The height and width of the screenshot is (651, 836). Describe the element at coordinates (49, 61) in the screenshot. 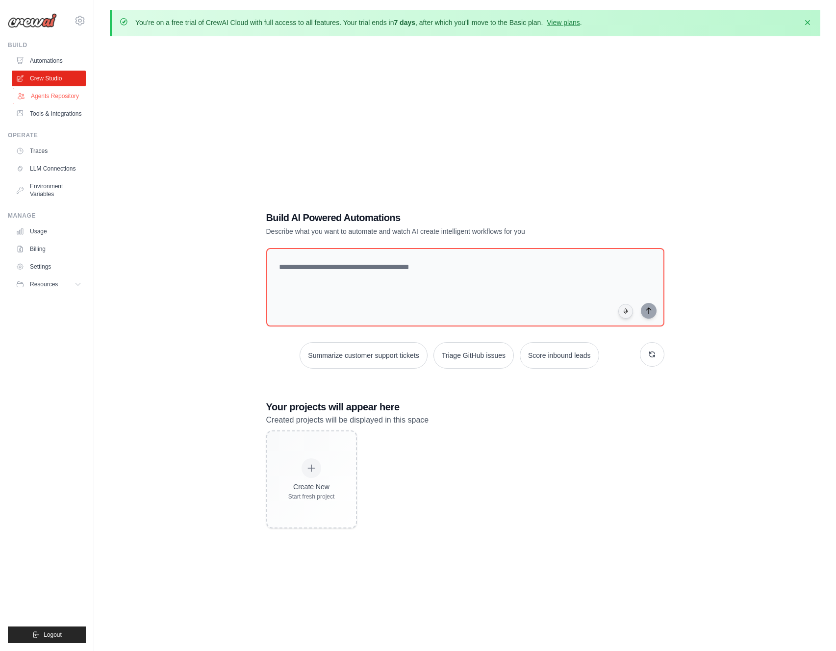

I see `a: Automations` at that location.